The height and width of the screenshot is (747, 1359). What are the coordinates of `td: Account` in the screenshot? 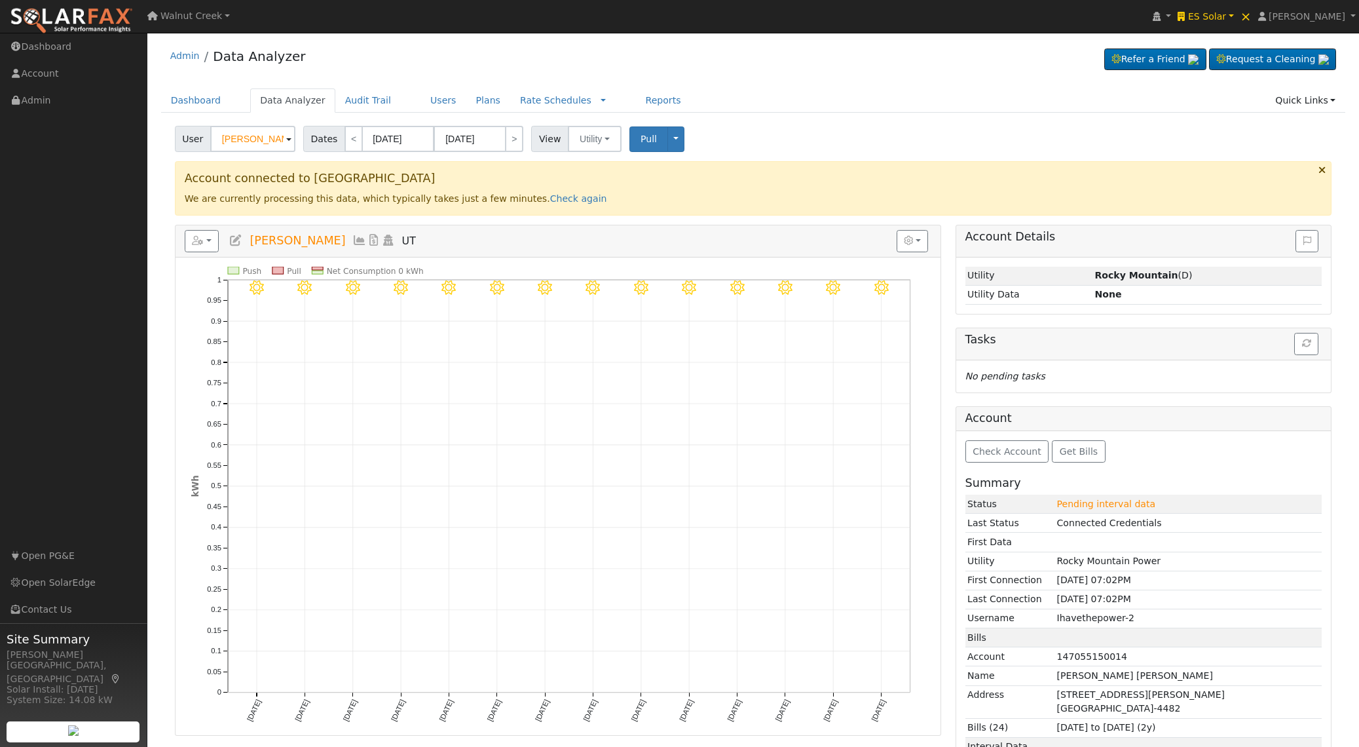 It's located at (1010, 656).